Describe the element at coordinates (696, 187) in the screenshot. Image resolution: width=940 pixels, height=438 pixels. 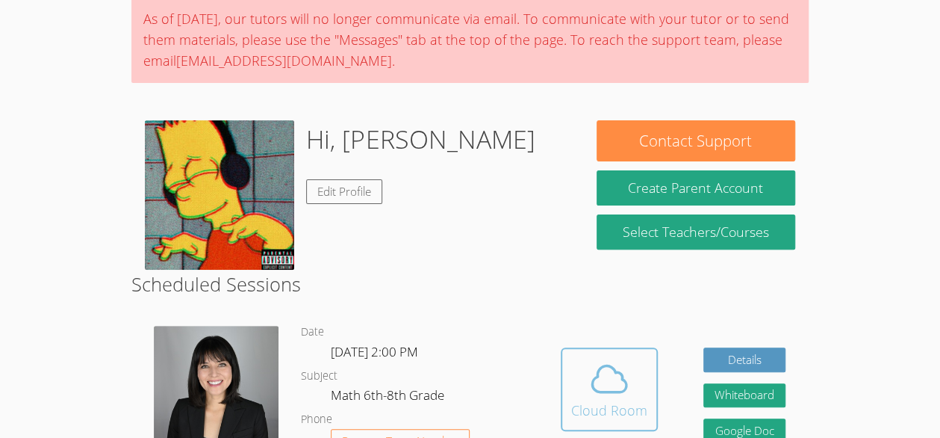
I see `button: Create Parent Account` at that location.